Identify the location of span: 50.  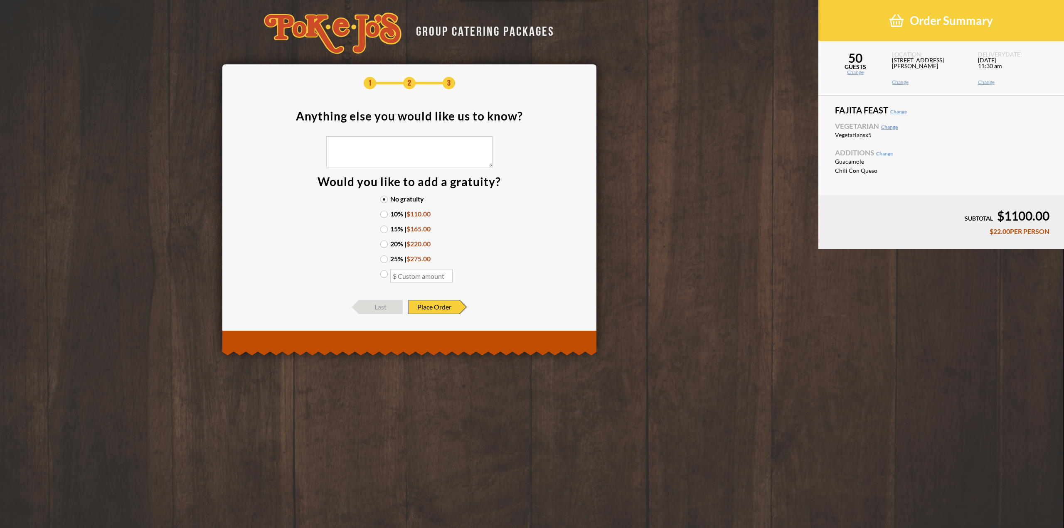
(855, 58).